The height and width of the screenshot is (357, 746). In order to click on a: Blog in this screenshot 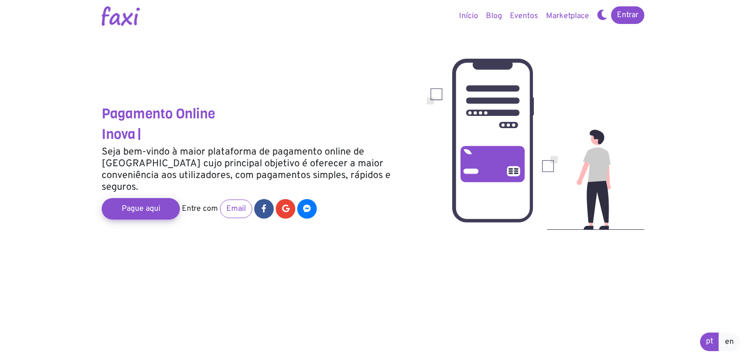, I will do `click(494, 16)`.